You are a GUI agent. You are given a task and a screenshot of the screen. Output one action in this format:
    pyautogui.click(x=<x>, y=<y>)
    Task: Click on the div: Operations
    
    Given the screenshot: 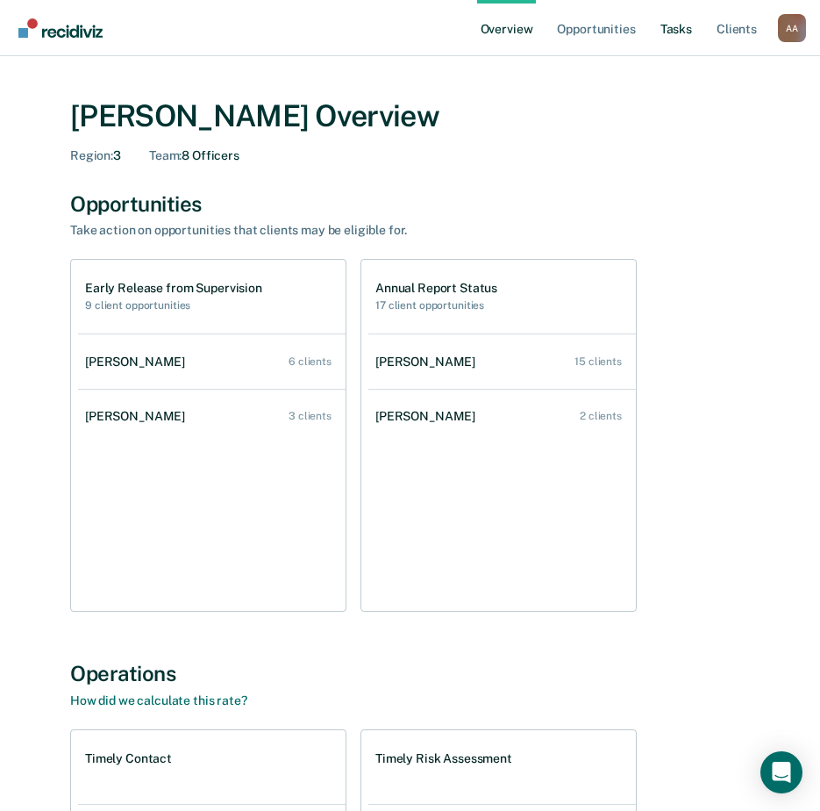 What is the action you would take?
    pyautogui.click(x=410, y=673)
    